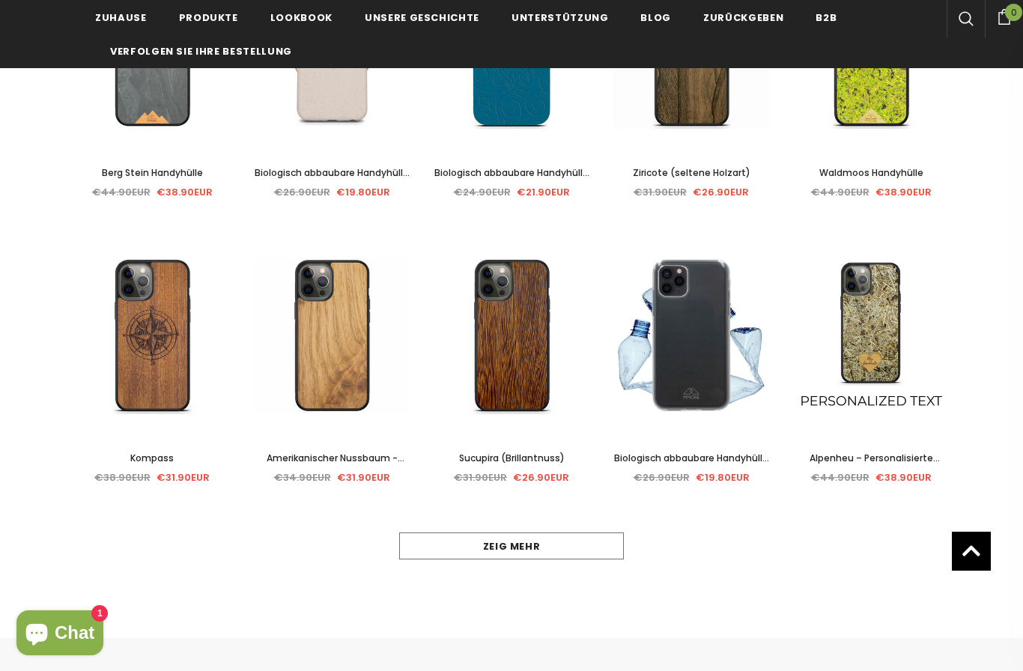 This screenshot has width=1023, height=671. What do you see at coordinates (655, 17) in the screenshot?
I see `span: Blog` at bounding box center [655, 17].